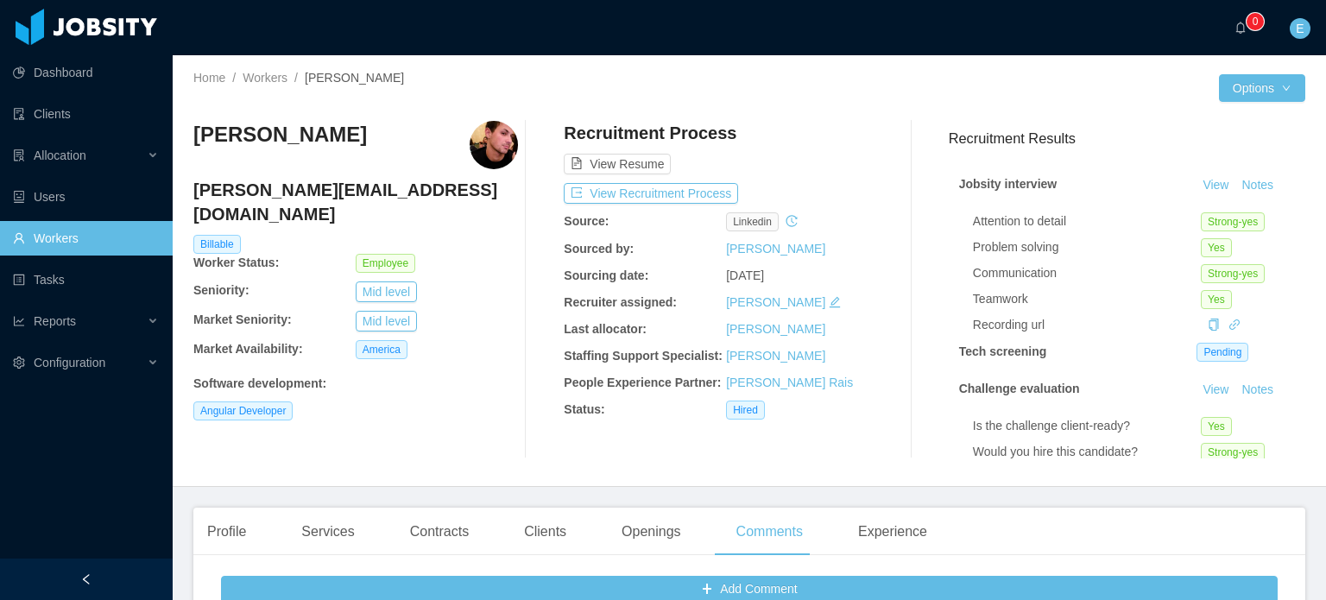 This screenshot has height=600, width=1326. Describe the element at coordinates (209, 78) in the screenshot. I see `a: Home` at that location.